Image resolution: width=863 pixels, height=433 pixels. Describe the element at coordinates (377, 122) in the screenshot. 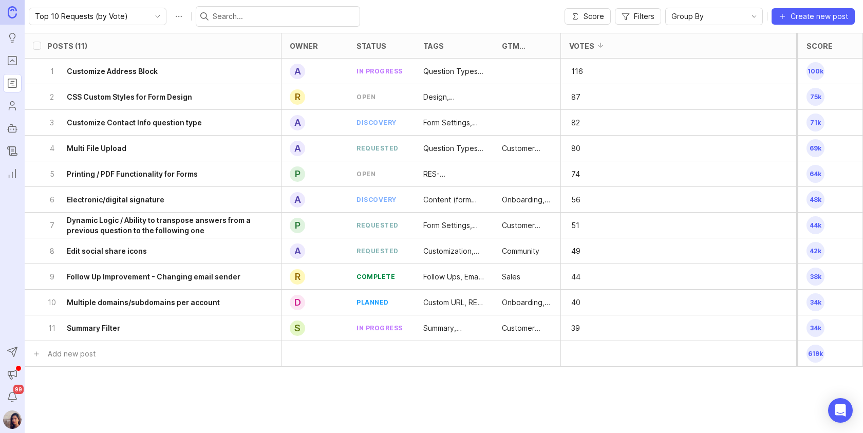

I see `div: discovery` at that location.